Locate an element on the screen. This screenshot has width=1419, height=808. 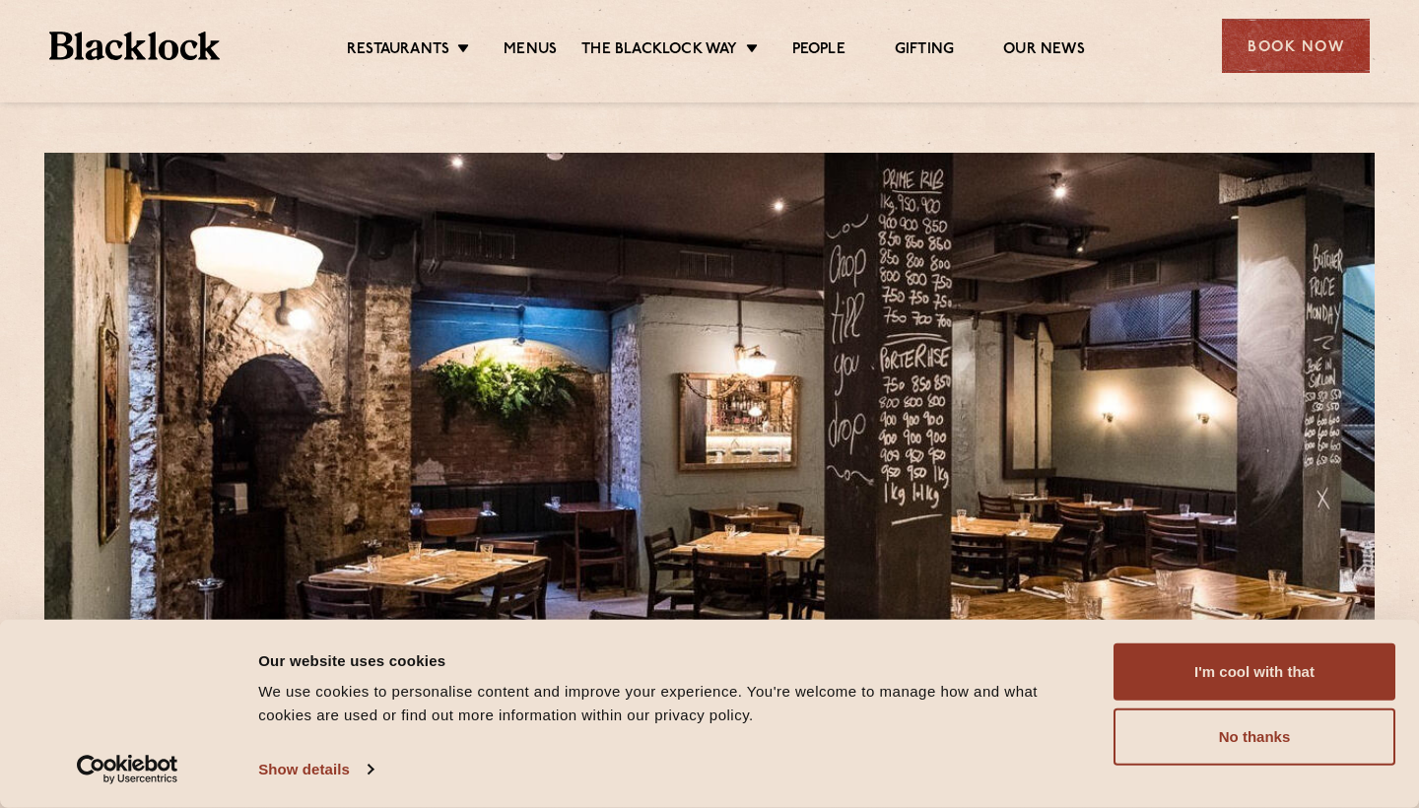
a: Show details is located at coordinates (315, 770).